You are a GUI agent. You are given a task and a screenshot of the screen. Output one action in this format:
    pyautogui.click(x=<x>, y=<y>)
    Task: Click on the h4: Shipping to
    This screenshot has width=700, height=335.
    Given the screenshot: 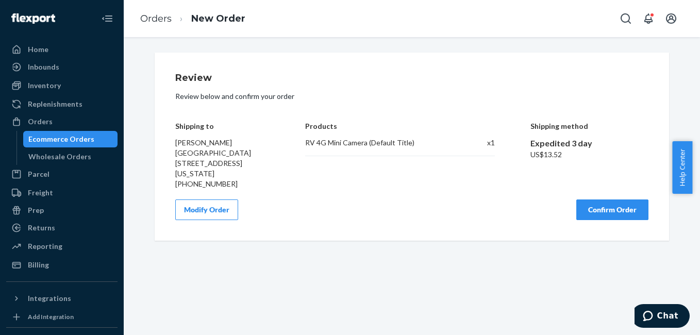 What is the action you would take?
    pyautogui.click(x=223, y=126)
    